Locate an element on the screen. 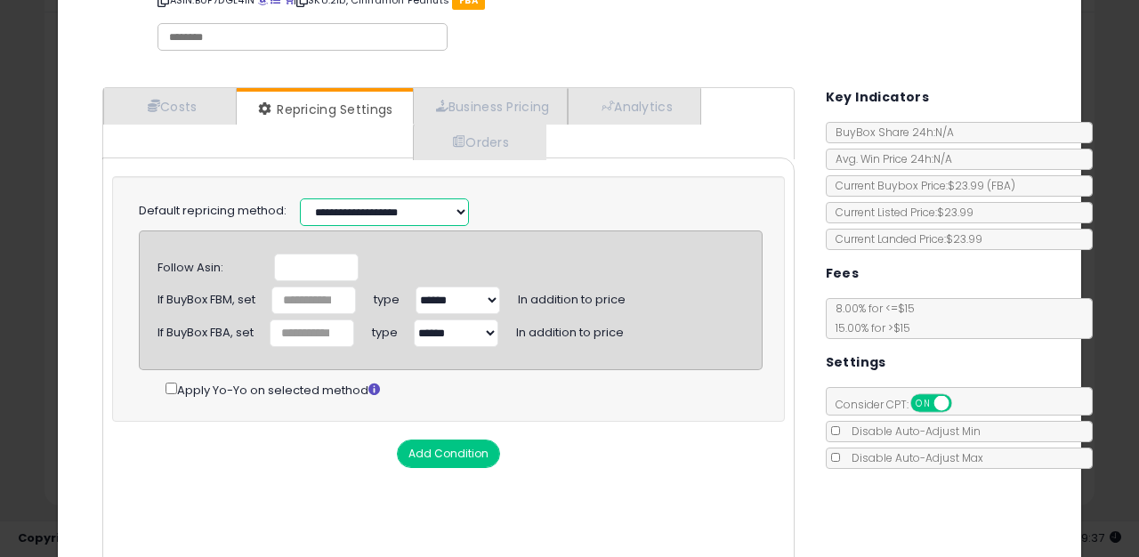 This screenshot has width=1139, height=557. div: Follow Asin: is located at coordinates (209, 265).